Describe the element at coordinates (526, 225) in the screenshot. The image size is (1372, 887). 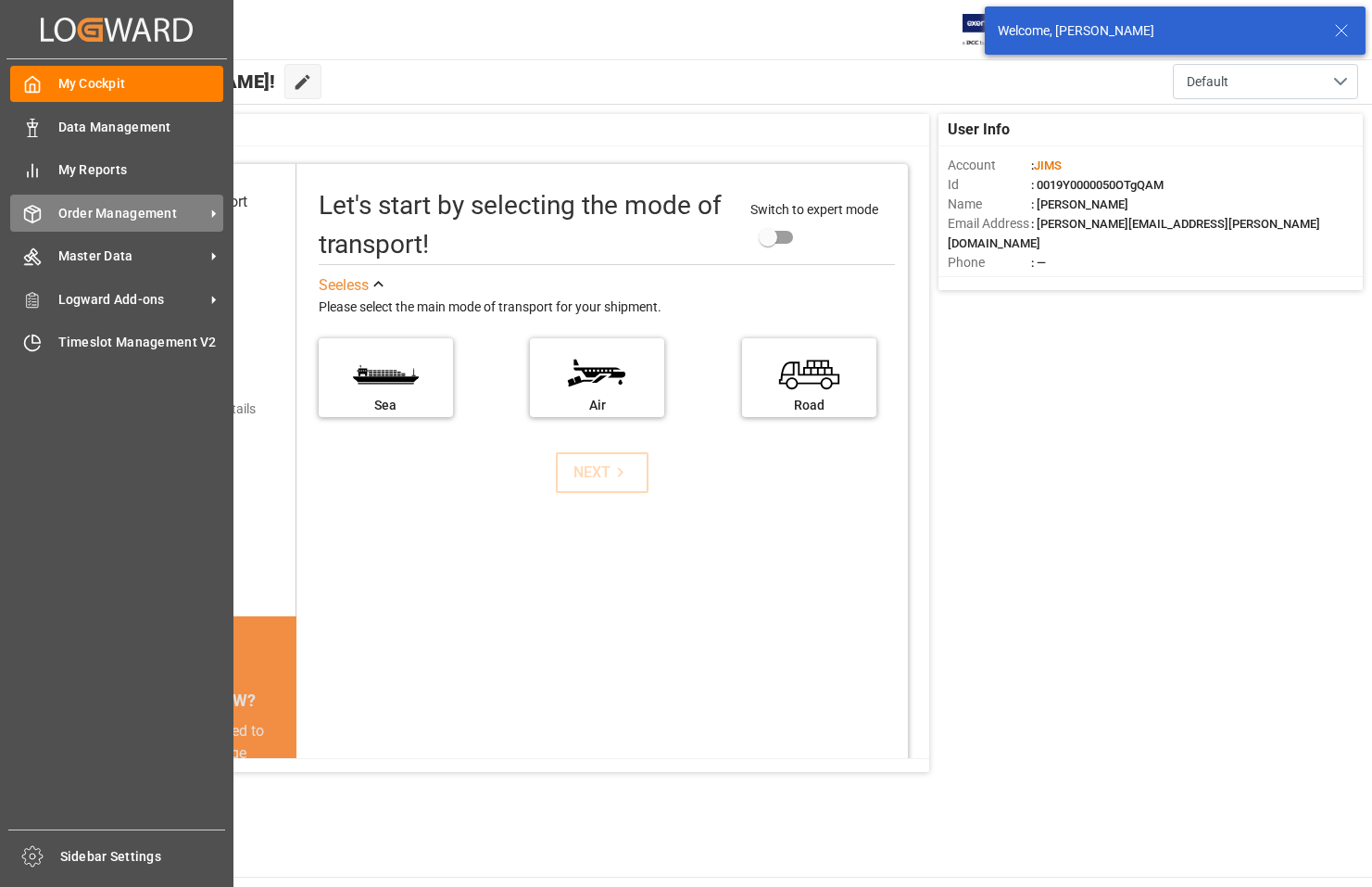
I see `div: Let's start by selecting the mode of transport!` at that location.